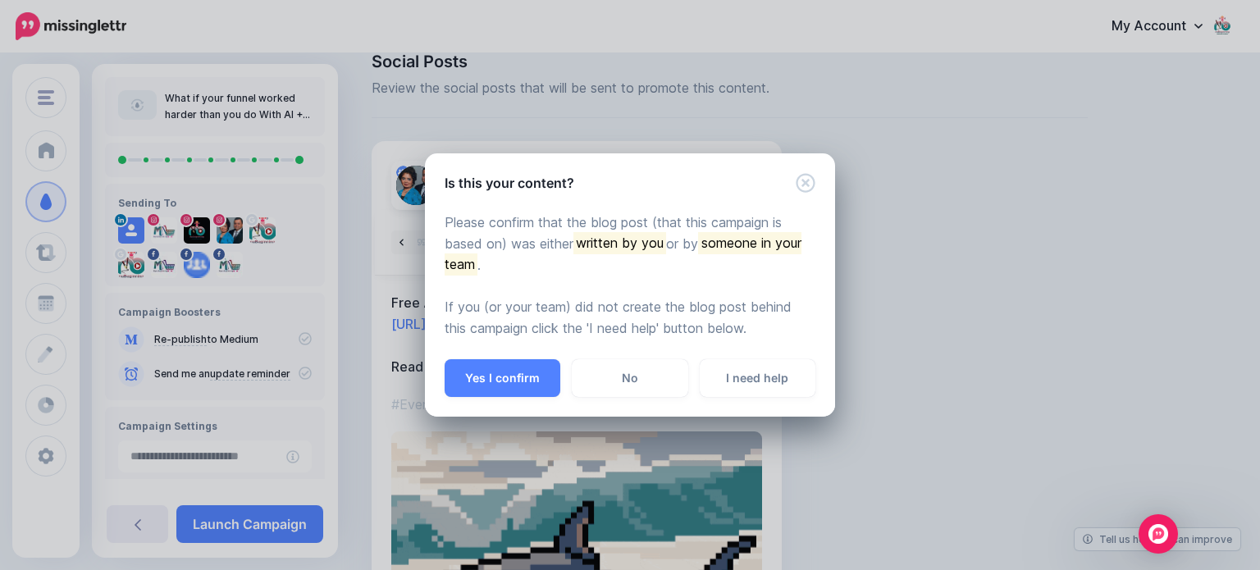 The image size is (1260, 570). I want to click on a: No, so click(629, 378).